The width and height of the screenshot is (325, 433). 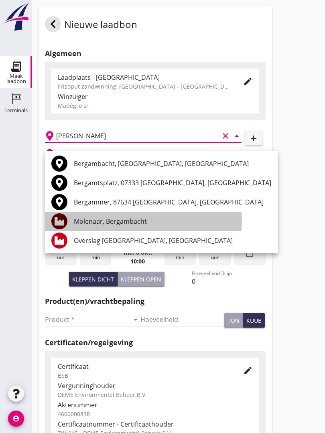 What do you see at coordinates (137, 136) in the screenshot?
I see `input: Losplaats` at bounding box center [137, 136].